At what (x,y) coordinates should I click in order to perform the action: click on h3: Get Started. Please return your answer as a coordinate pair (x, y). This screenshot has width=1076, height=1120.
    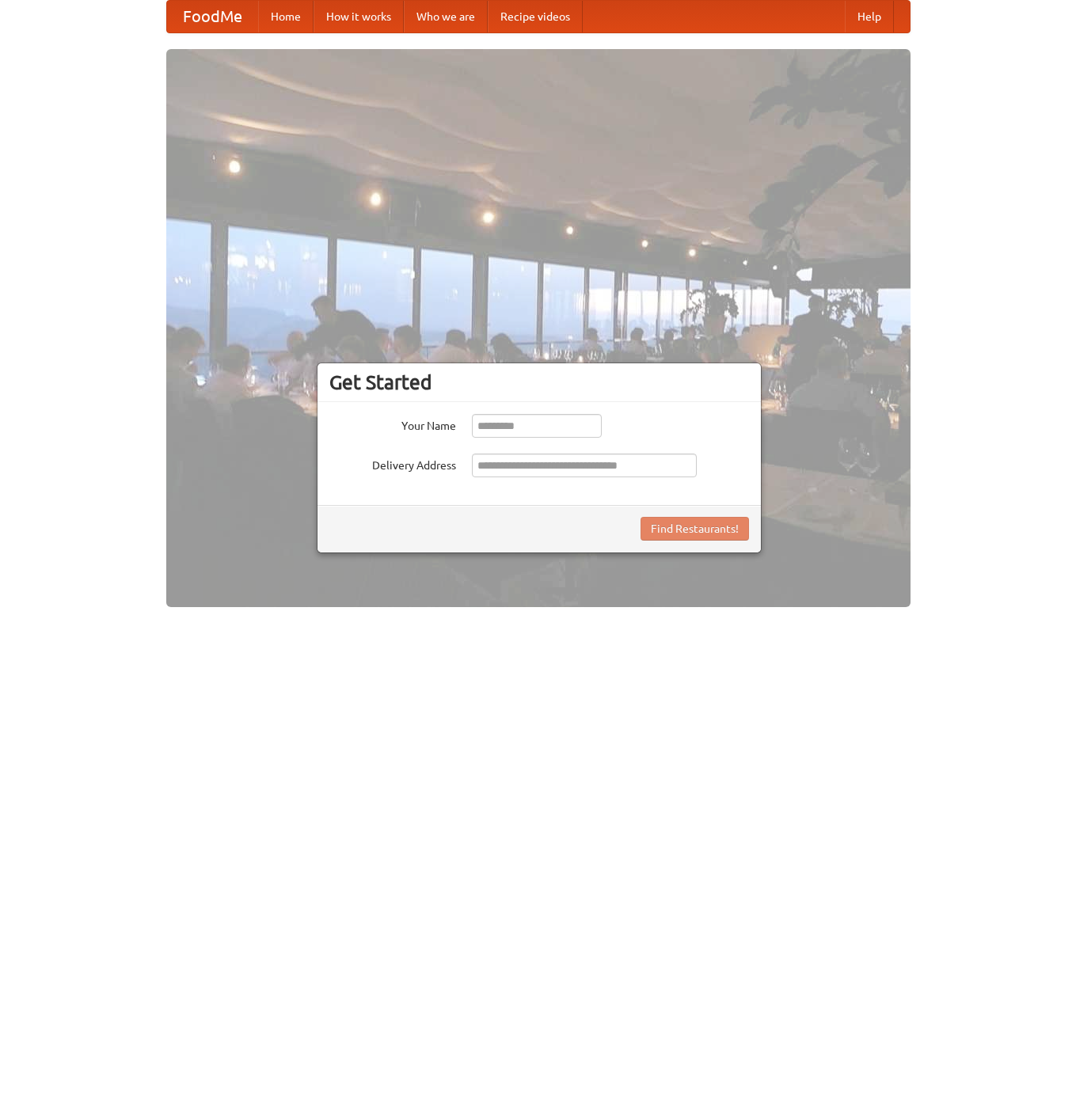
    Looking at the image, I should click on (539, 382).